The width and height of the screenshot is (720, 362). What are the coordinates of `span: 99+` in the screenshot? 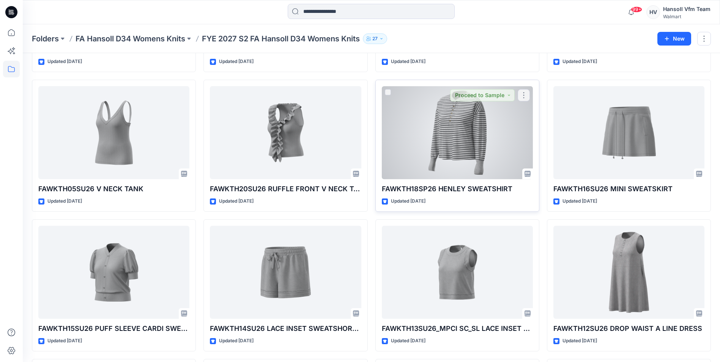 It's located at (636, 9).